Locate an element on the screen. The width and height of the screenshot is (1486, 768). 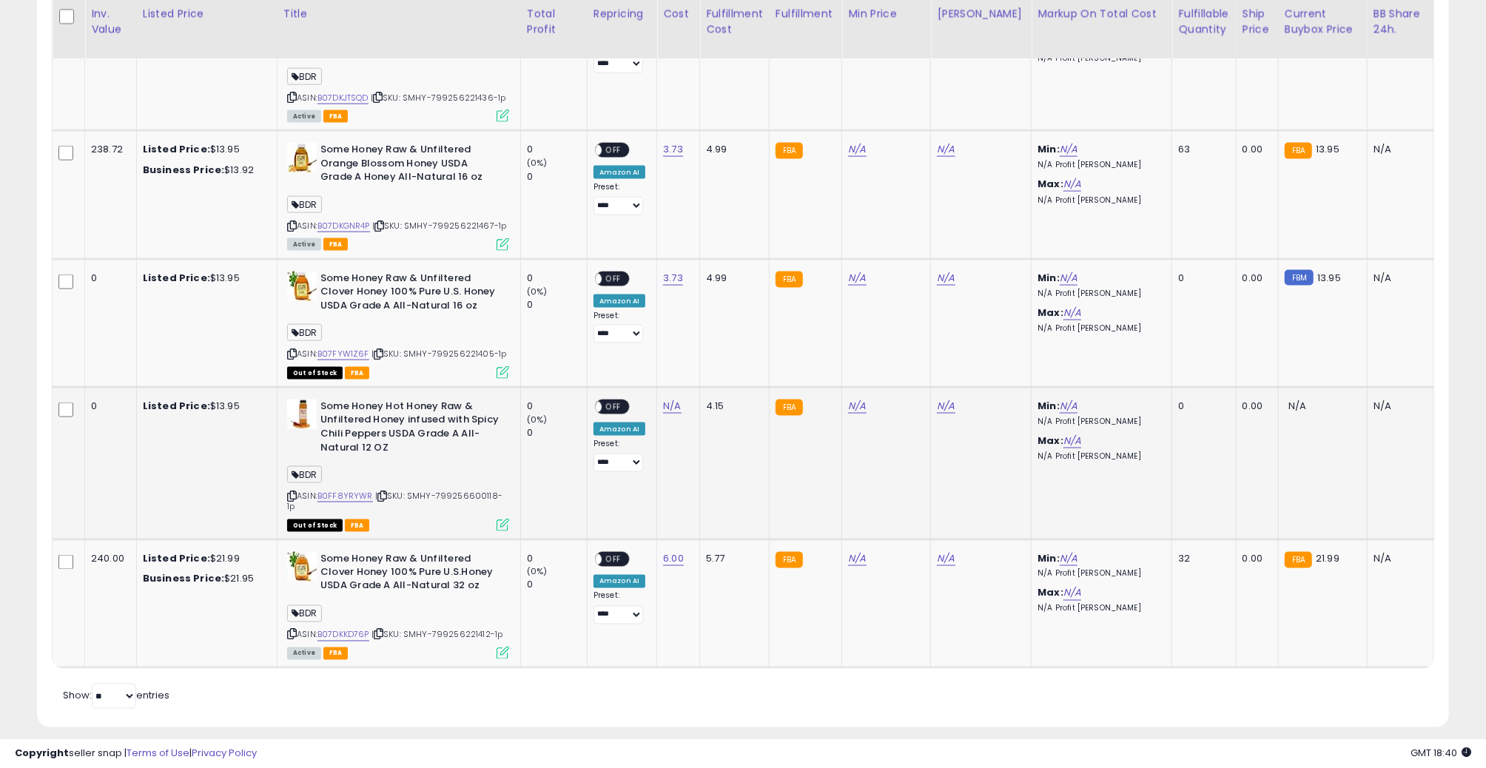
span: 2025-09-8 18:40 GMT is located at coordinates (1441, 752).